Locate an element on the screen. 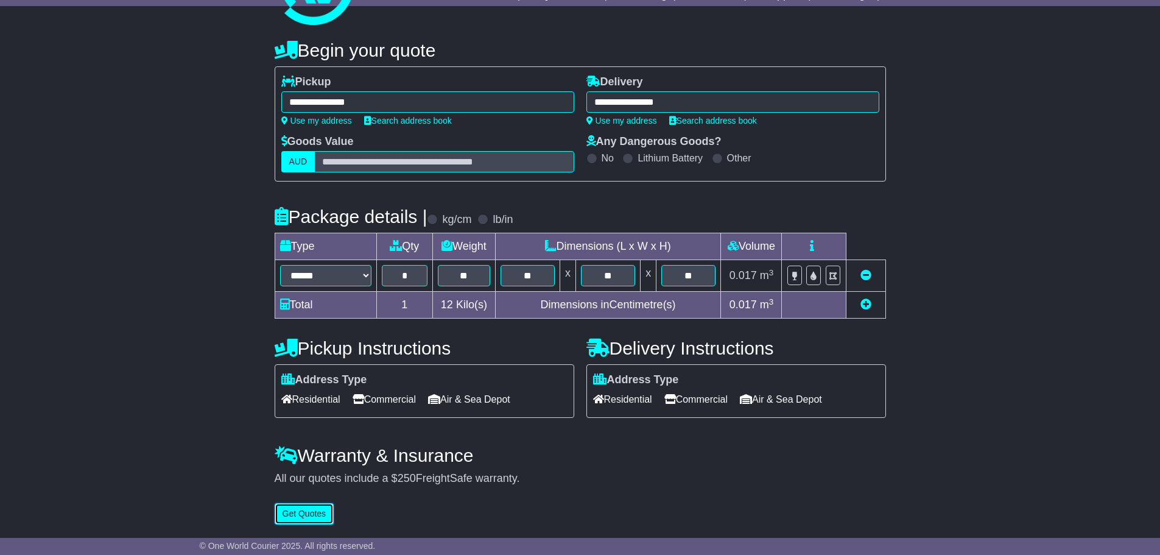 This screenshot has height=555, width=1160. label: Any Dangerous Goods? is located at coordinates (654, 142).